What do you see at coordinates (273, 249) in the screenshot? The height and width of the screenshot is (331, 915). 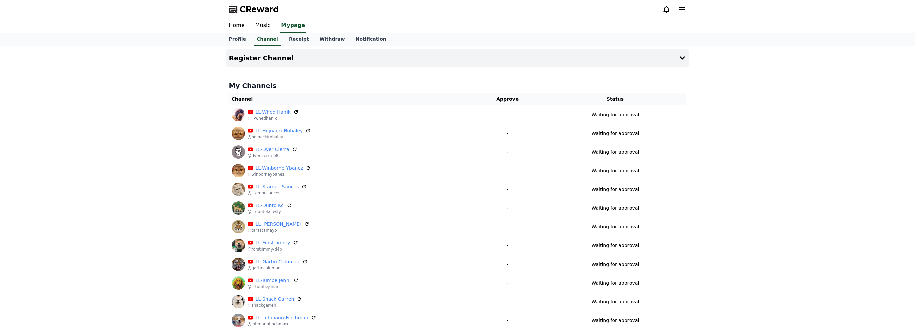 I see `p: @forstjimmy-d4p` at bounding box center [273, 249].